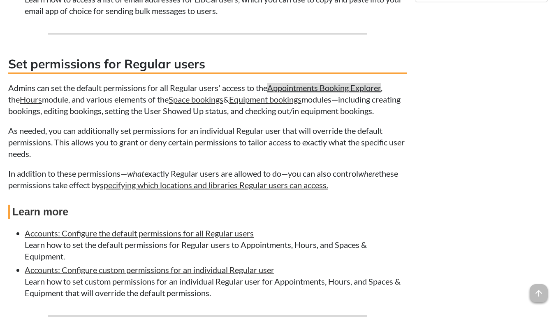  What do you see at coordinates (324, 88) in the screenshot?
I see `a: Appointments Booking Explorer` at bounding box center [324, 88].